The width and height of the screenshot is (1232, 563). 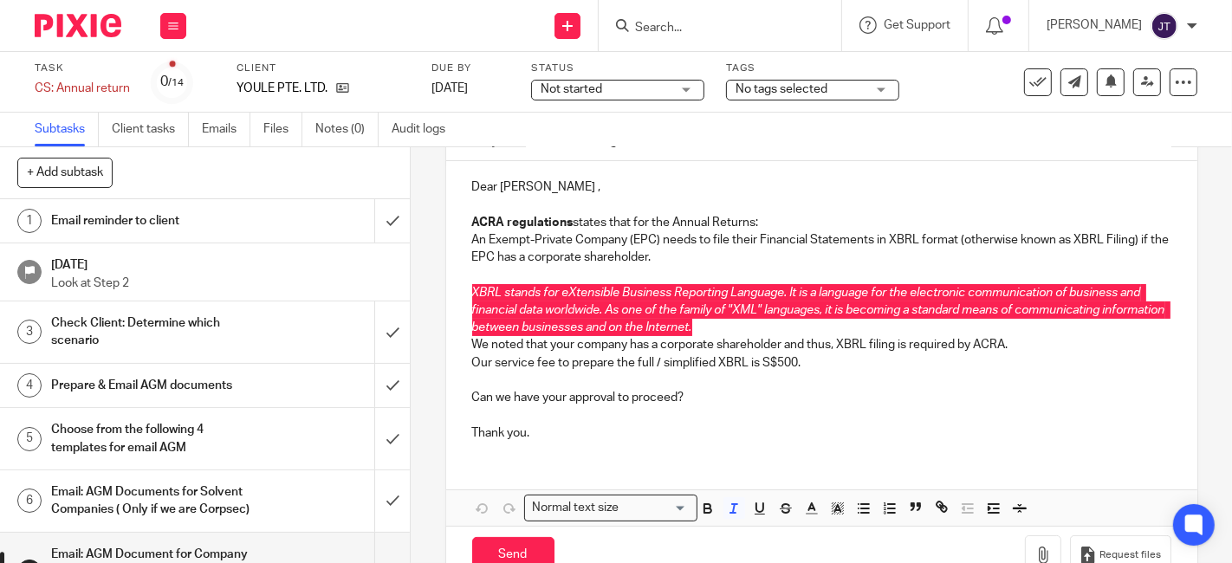 What do you see at coordinates (281, 88) in the screenshot?
I see `p: YOULE PTE. LTD.` at bounding box center [281, 88].